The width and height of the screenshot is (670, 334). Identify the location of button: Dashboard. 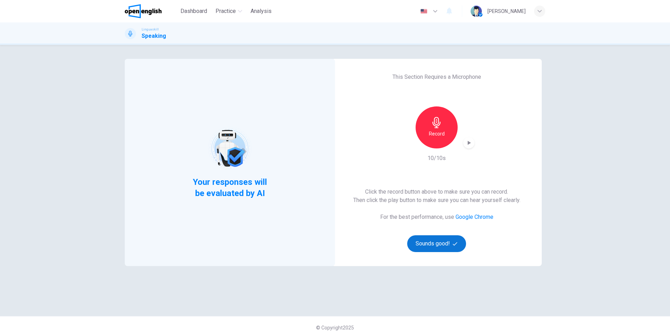
(194, 11).